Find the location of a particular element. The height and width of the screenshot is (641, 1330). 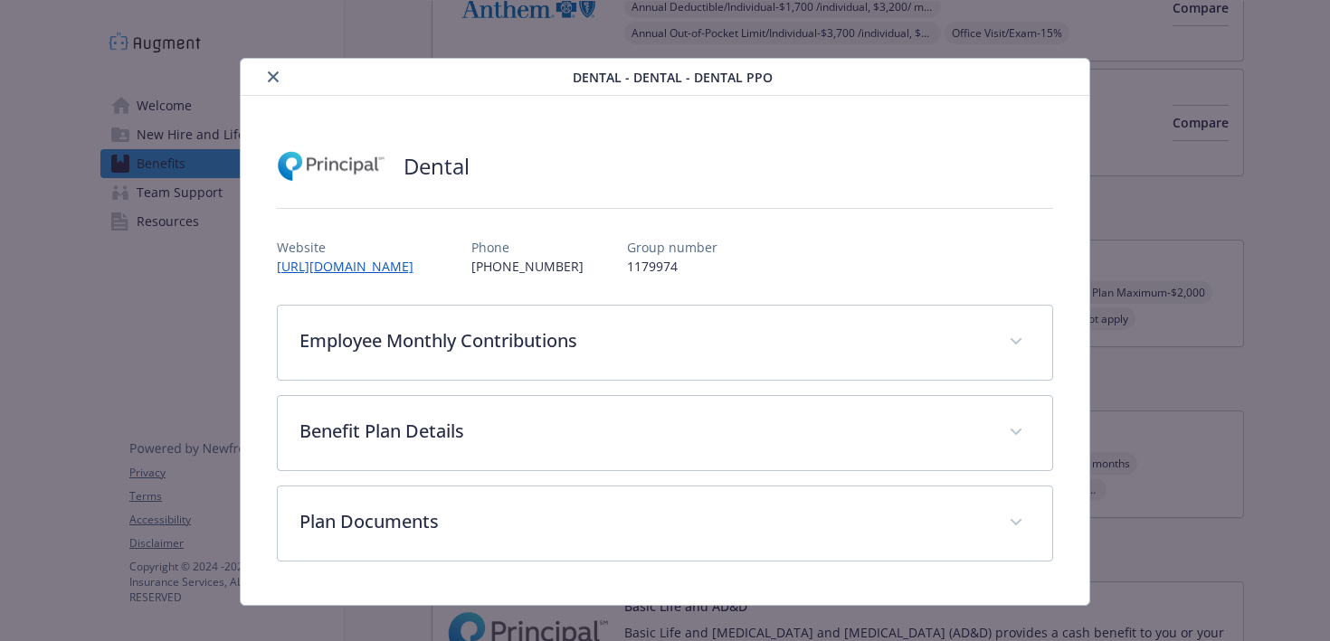

p: Benefit Plan Details is located at coordinates (643, 432).